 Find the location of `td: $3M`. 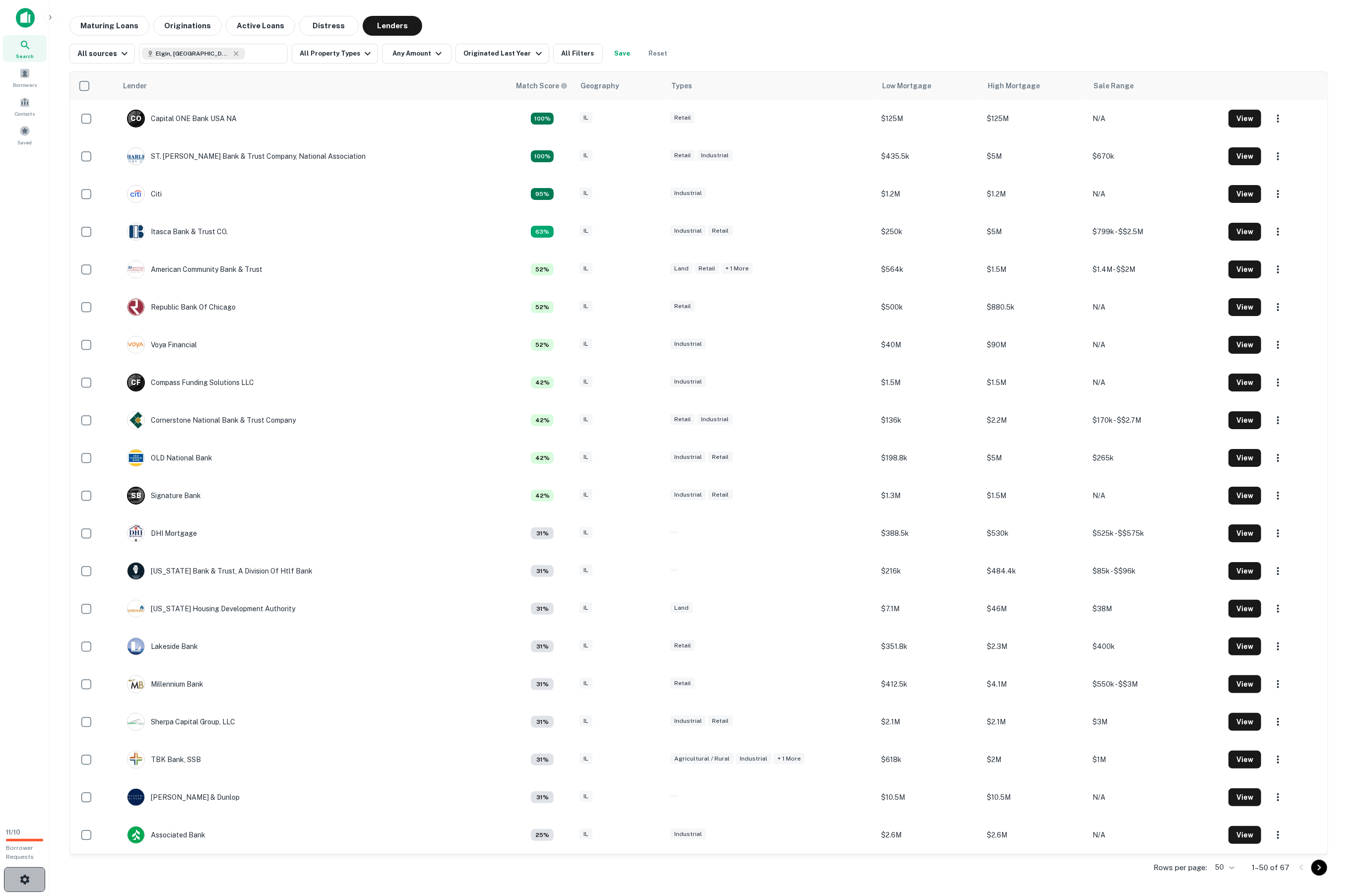

td: $3M is located at coordinates (1156, 722).